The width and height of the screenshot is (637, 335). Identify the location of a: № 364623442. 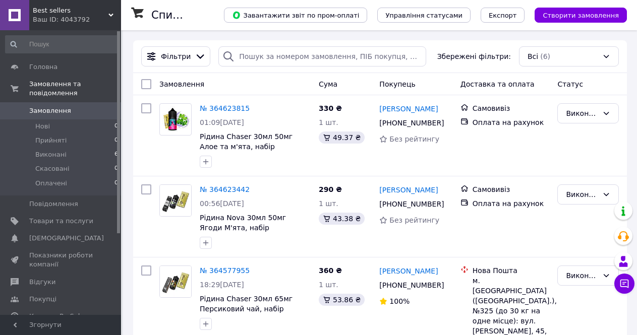
(224, 190).